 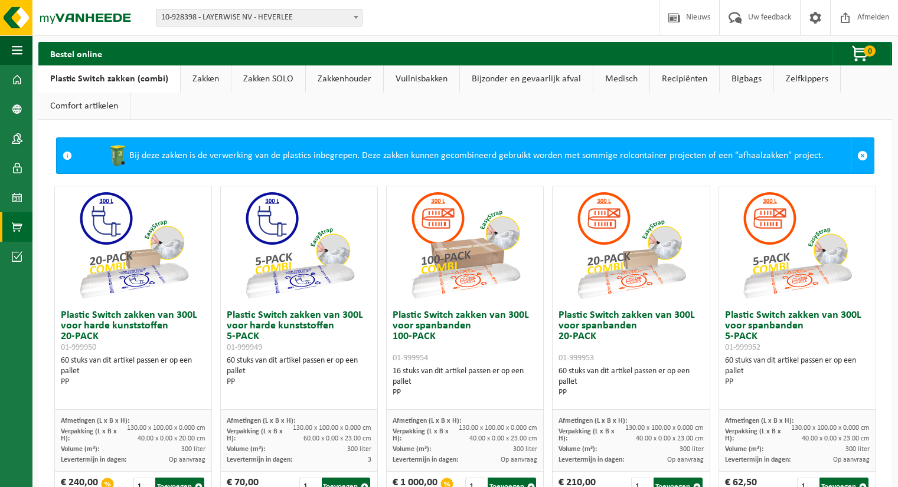 I want to click on img: 01-999954, so click(x=465, y=245).